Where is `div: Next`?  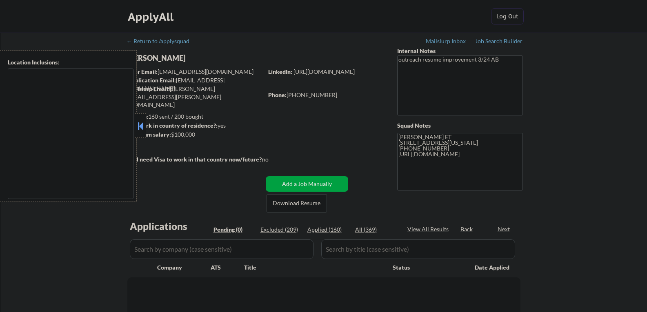
div: Next is located at coordinates (504, 230).